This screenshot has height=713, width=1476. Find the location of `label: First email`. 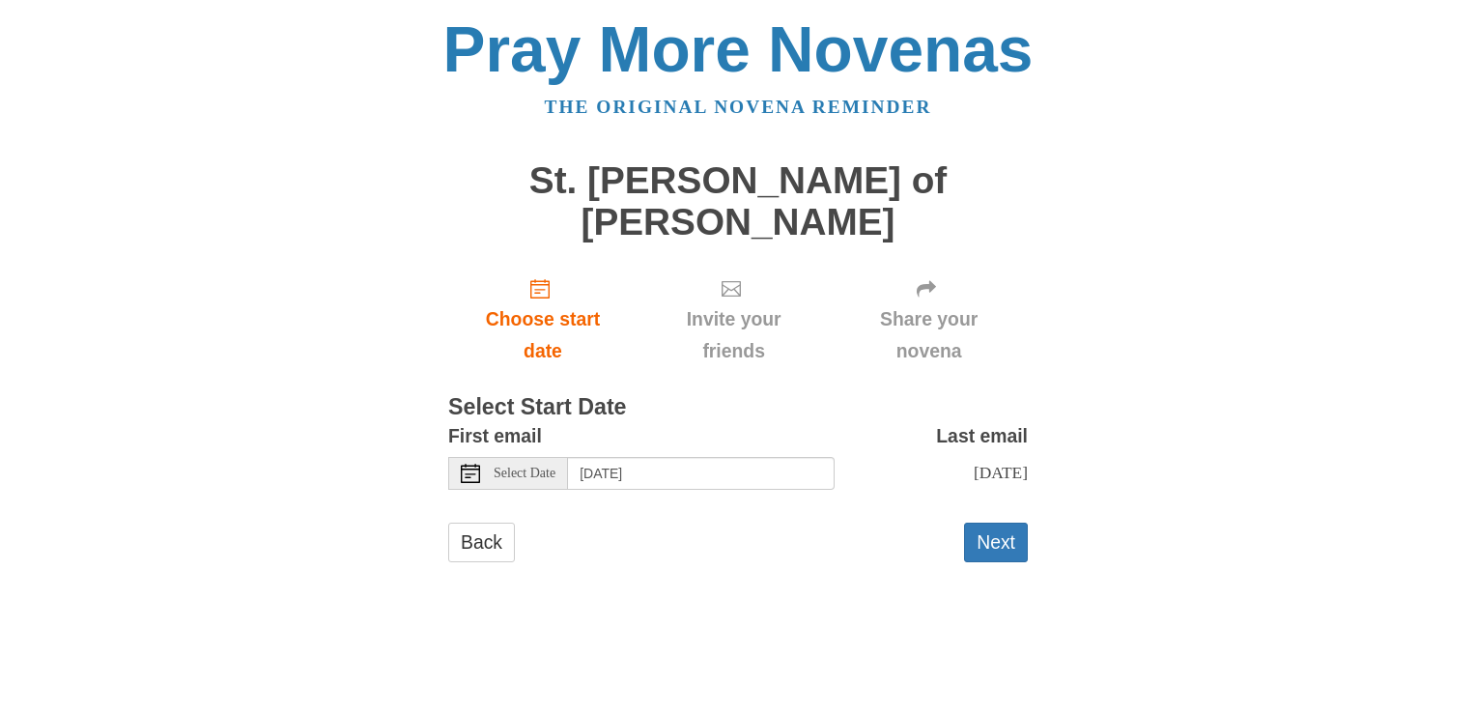

label: First email is located at coordinates (494, 436).